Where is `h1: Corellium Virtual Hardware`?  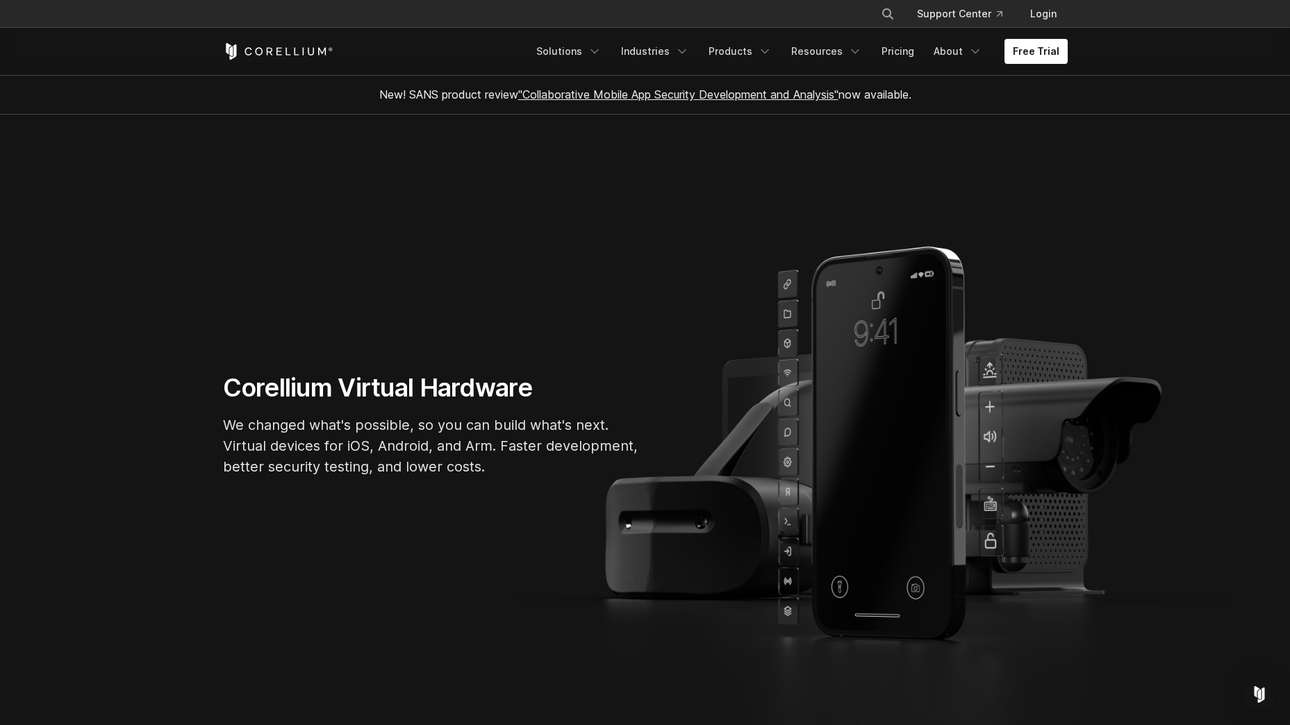 h1: Corellium Virtual Hardware is located at coordinates (431, 388).